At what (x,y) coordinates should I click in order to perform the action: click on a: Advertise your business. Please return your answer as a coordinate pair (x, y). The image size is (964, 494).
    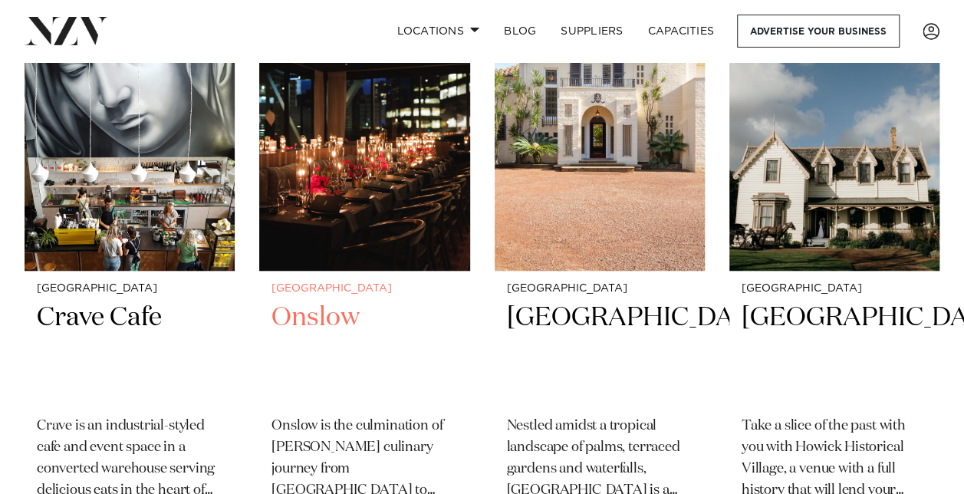
    Looking at the image, I should click on (818, 31).